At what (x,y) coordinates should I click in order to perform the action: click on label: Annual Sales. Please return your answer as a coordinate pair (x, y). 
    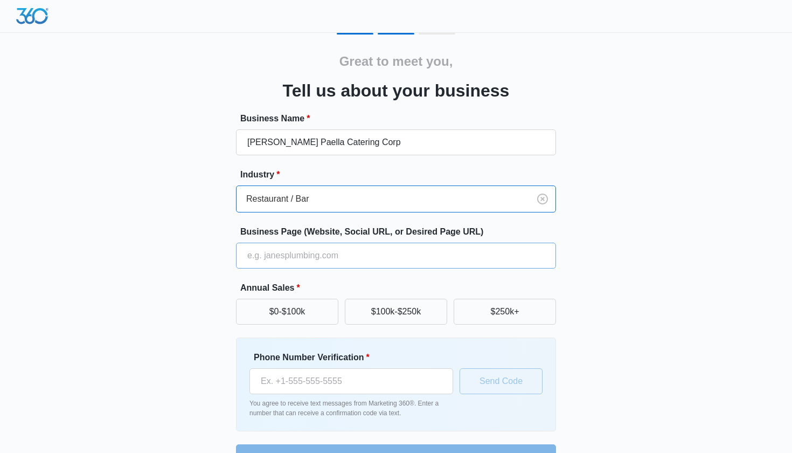
    Looking at the image, I should click on (400, 288).